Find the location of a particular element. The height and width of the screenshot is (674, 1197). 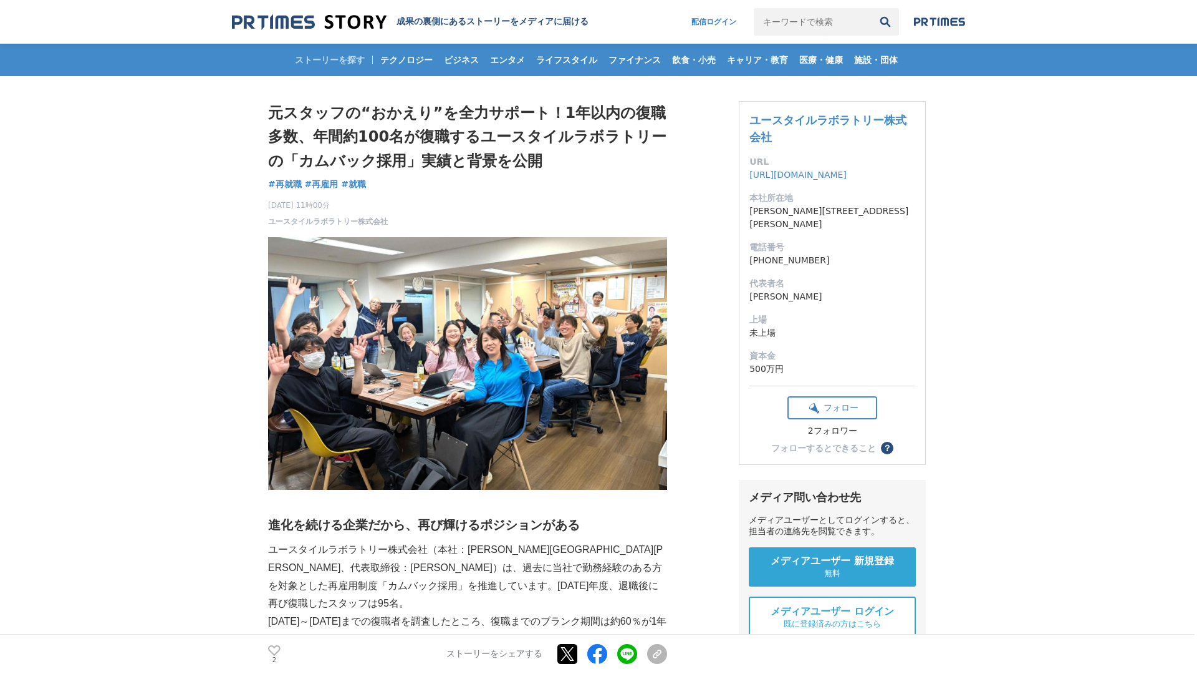

dd: 未上場 is located at coordinates (833, 332).